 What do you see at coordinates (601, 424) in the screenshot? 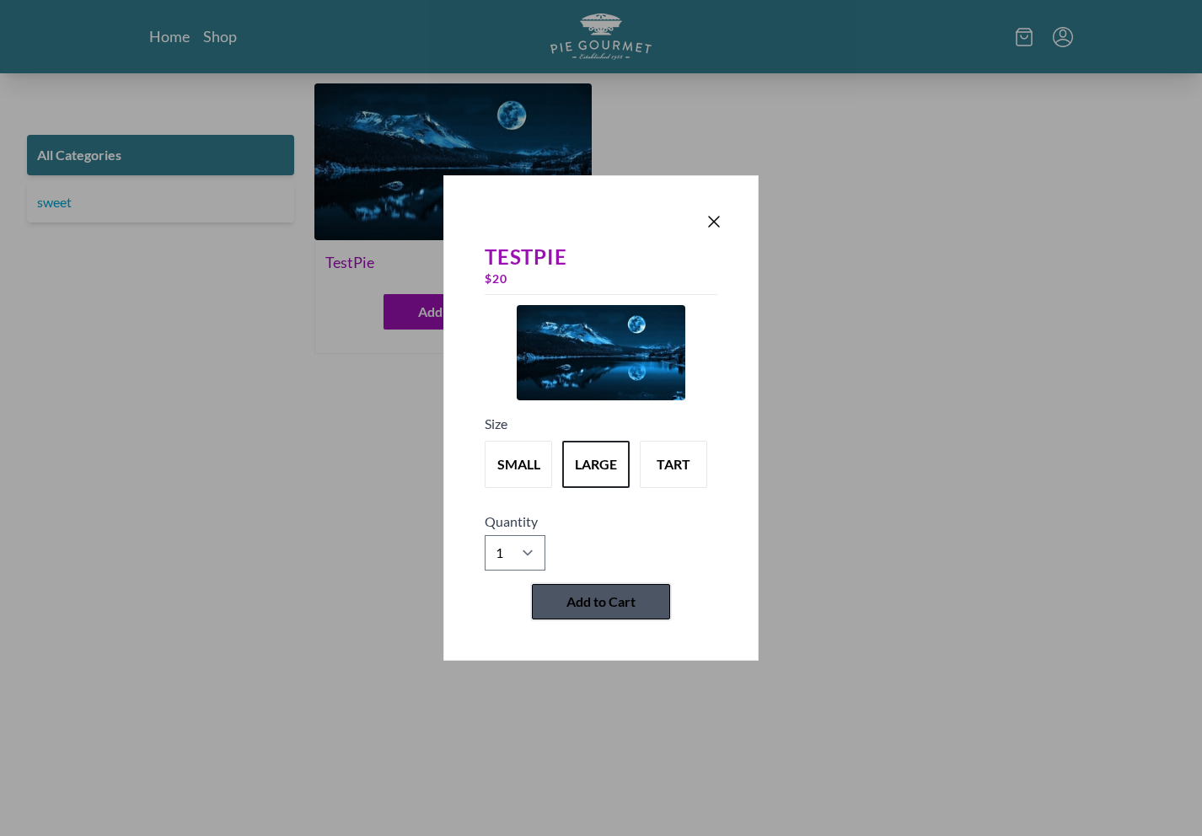
I see `h5: Size` at bounding box center [601, 424].